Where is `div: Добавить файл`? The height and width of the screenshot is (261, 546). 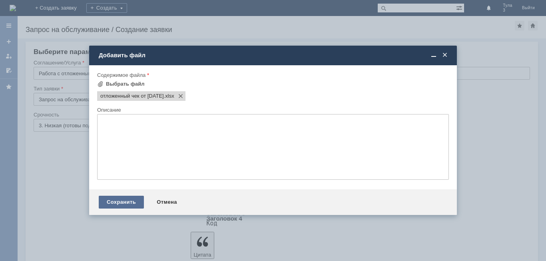 div: Добавить файл is located at coordinates (274, 55).